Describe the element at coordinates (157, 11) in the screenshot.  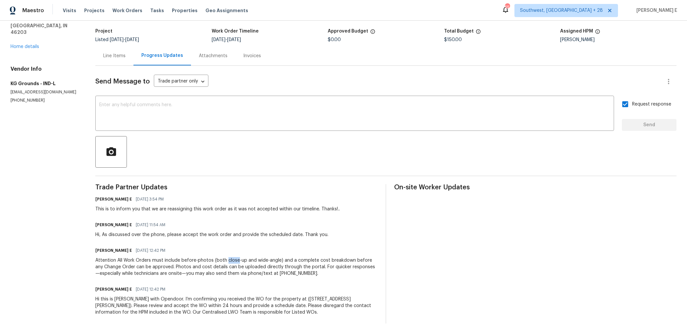
I see `span: Tasks` at that location.